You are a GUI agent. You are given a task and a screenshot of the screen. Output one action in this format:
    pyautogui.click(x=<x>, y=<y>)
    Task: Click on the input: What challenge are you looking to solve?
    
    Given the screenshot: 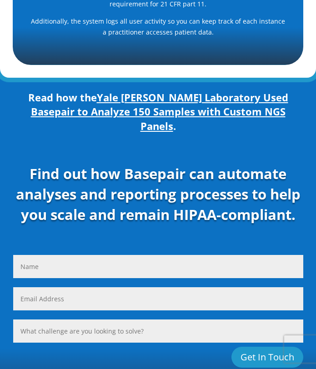 What is the action you would take?
    pyautogui.click(x=158, y=331)
    